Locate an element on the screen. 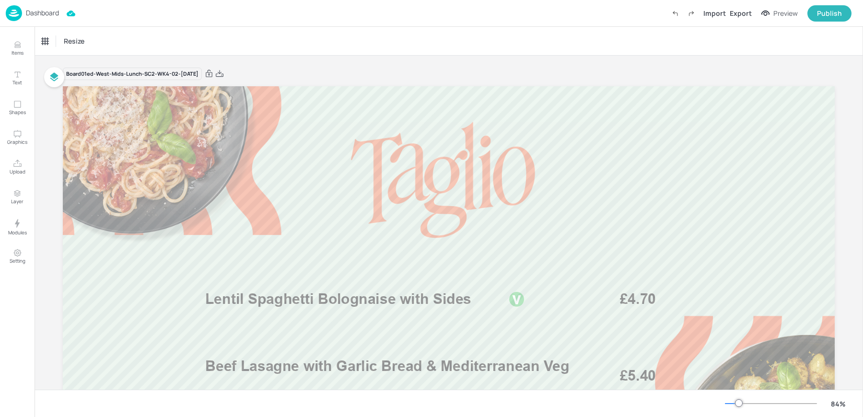  label: Redo (Ctrl + Y) is located at coordinates (692, 13).